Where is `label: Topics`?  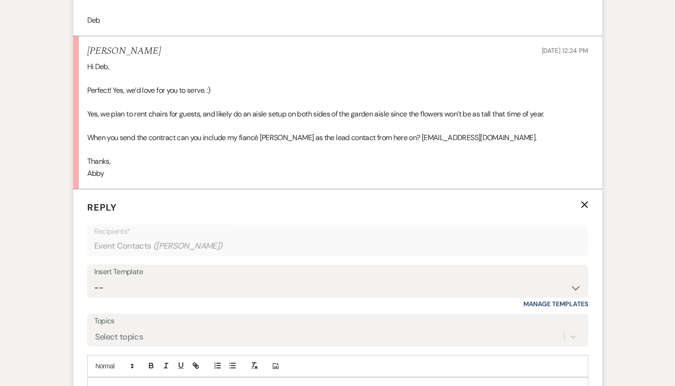
label: Topics is located at coordinates (338, 321).